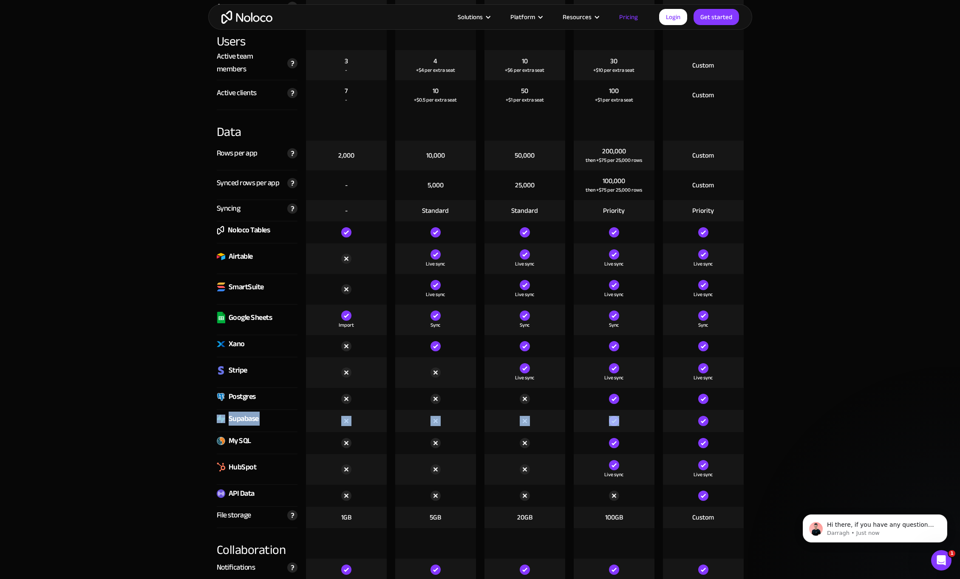 The width and height of the screenshot is (960, 579). What do you see at coordinates (346, 61) in the screenshot?
I see `div: 3` at bounding box center [346, 61].